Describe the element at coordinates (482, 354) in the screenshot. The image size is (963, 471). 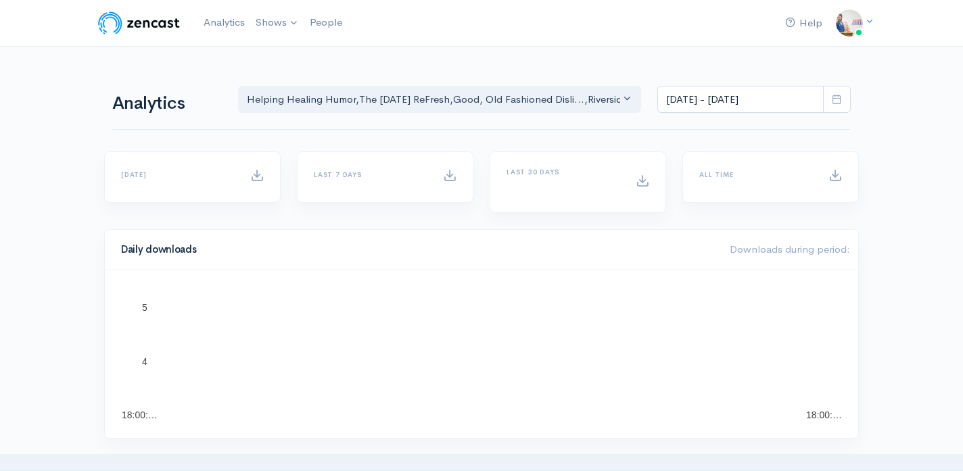
I see `div: A chart.` at that location.